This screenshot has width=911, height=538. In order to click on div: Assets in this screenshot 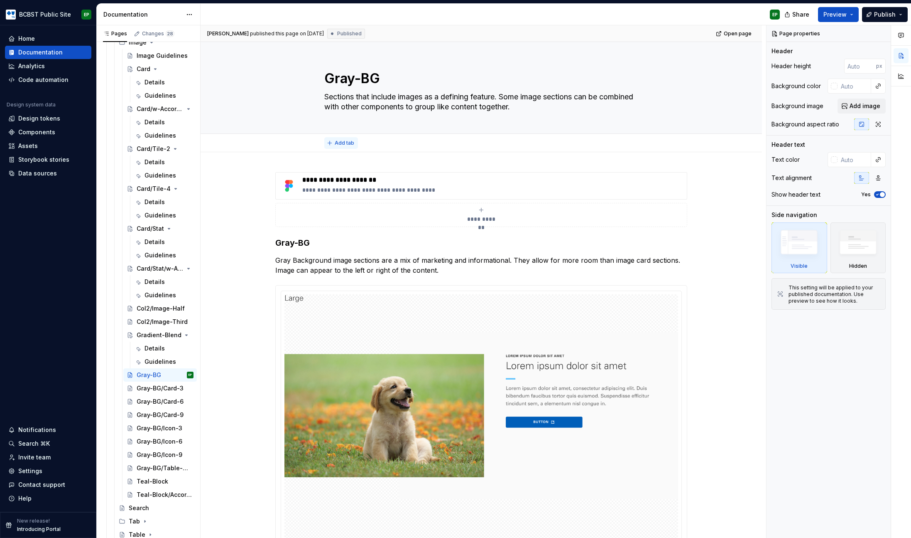, I will do `click(28, 146)`.